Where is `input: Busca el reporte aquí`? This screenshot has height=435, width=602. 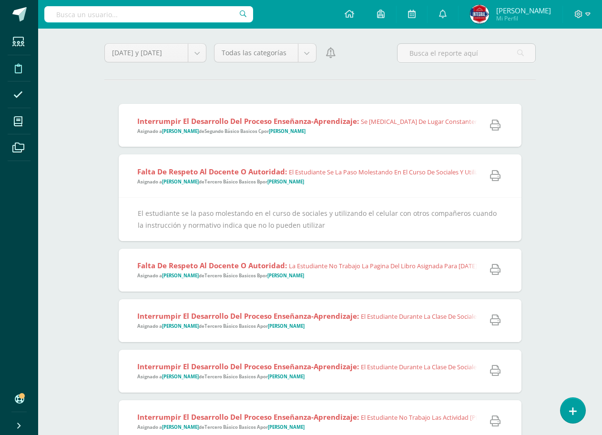
input: Busca el reporte aquí is located at coordinates (466, 53).